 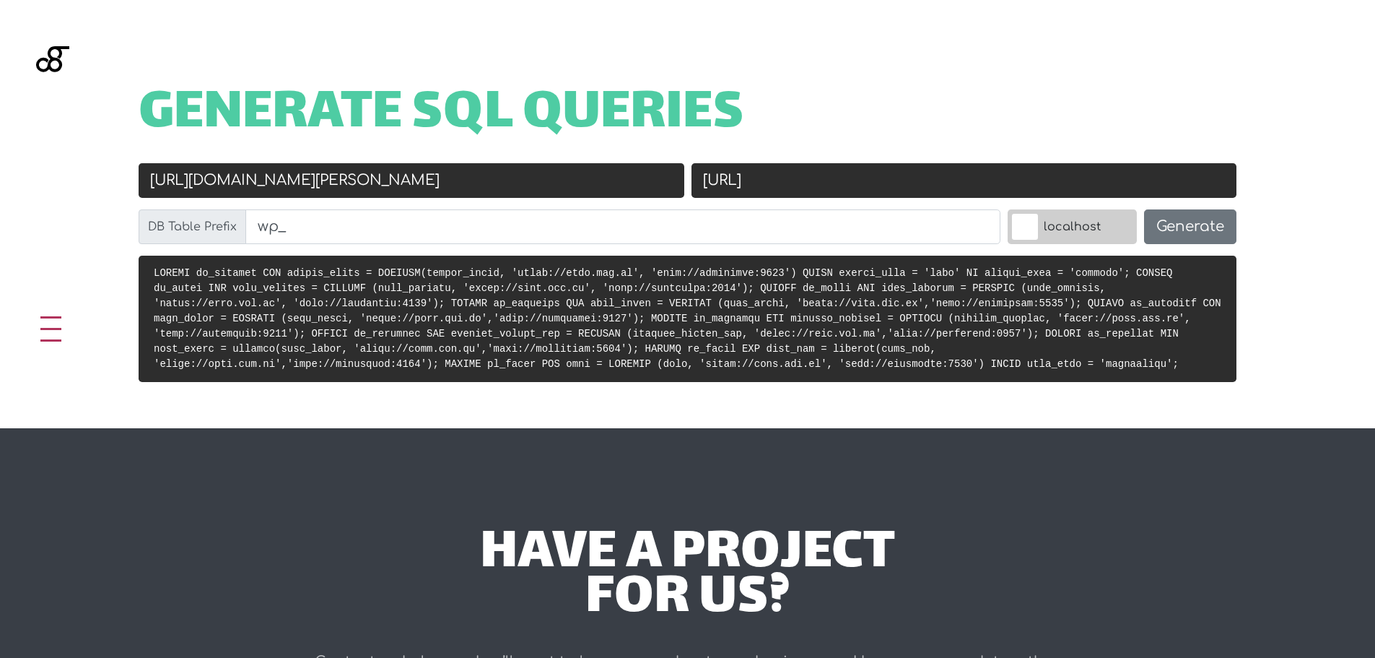 What do you see at coordinates (687, 318) in the screenshot?
I see `code: LOREMI do_sitamet CON adipis_elits = DOEIUSM(tempor_incid, 'utlab://etdo.mag.al', 'enim://adminim...` at bounding box center [687, 318].